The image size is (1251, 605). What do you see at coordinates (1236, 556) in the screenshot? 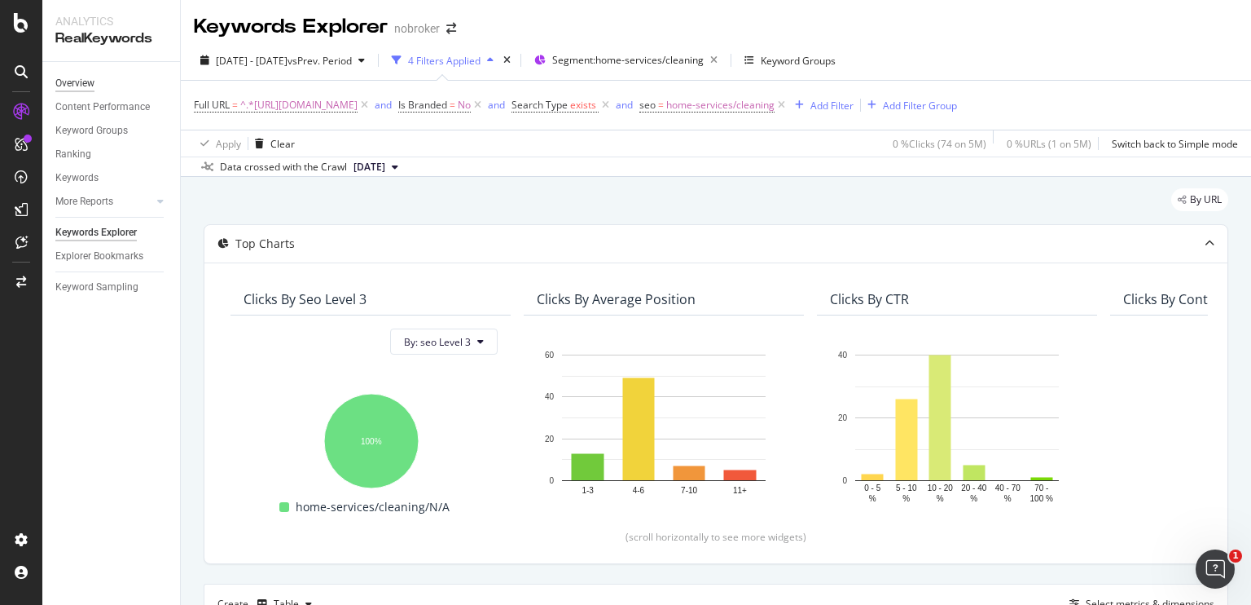
I see `span: 1` at bounding box center [1236, 556].